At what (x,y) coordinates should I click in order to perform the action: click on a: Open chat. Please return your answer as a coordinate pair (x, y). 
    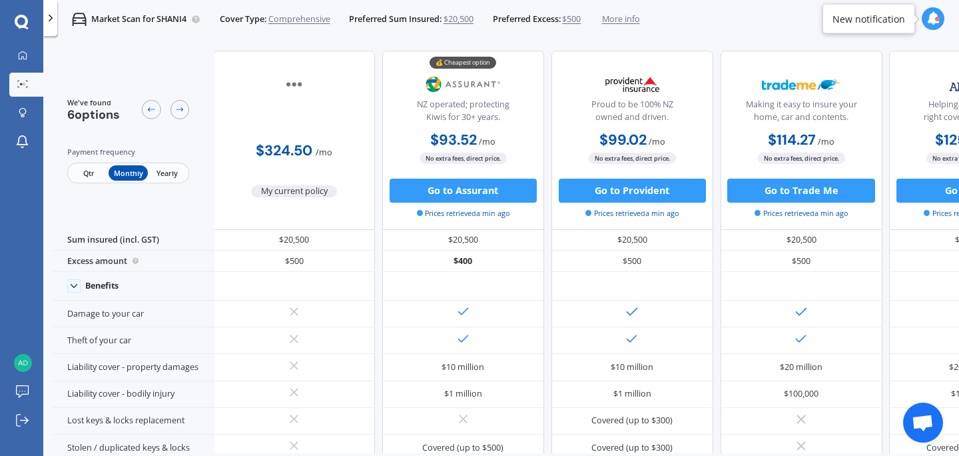
    Looking at the image, I should click on (923, 422).